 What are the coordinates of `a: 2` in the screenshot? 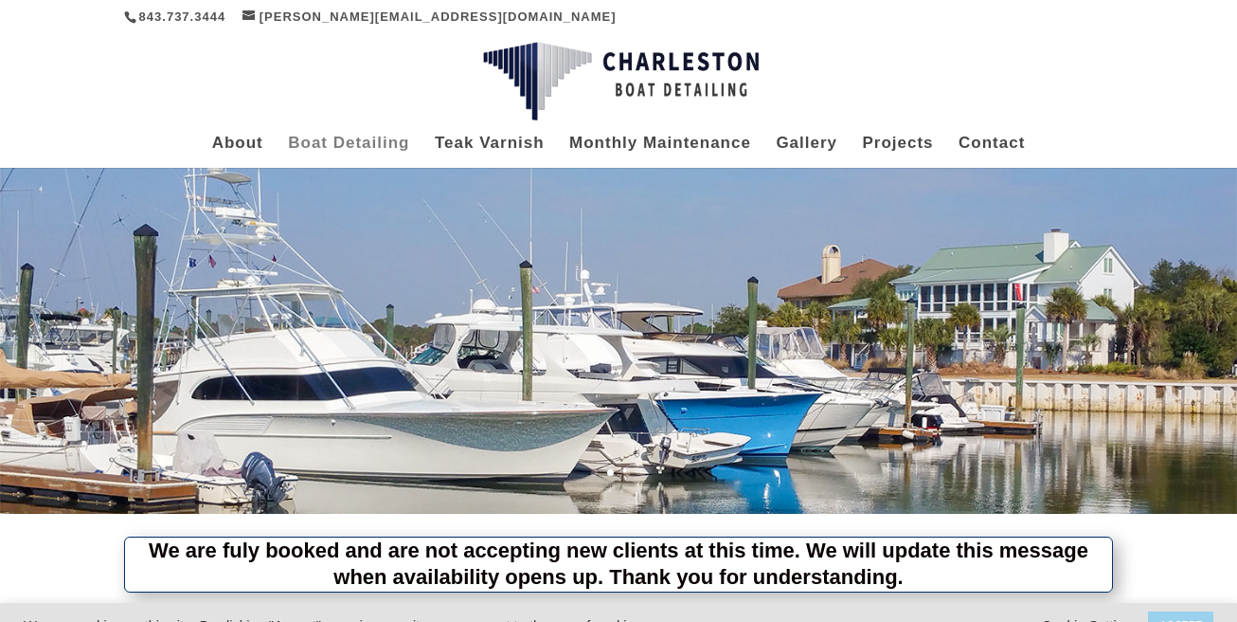 It's located at (610, 472).